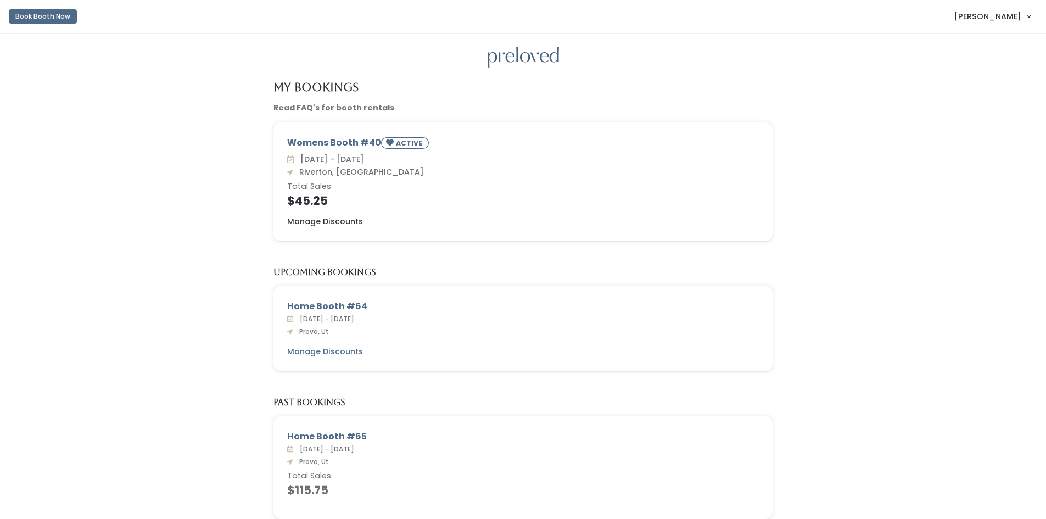  Describe the element at coordinates (523, 57) in the screenshot. I see `img: preloved logo` at that location.